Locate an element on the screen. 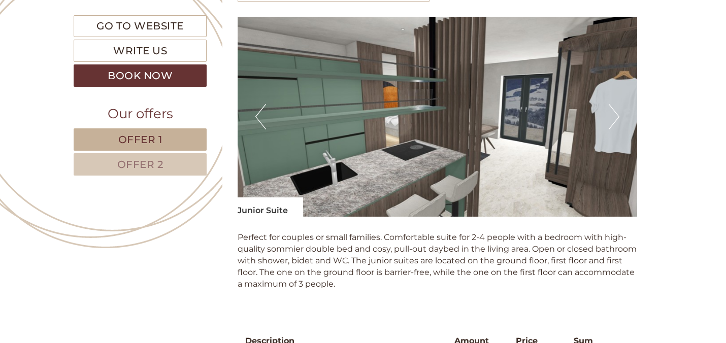  a: Write us is located at coordinates (140, 51).